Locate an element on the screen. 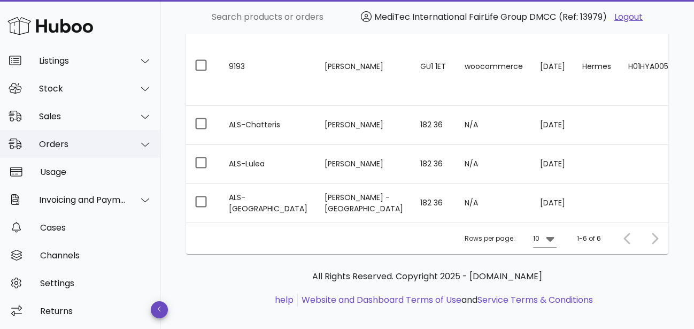  div: Returns is located at coordinates (96, 311).